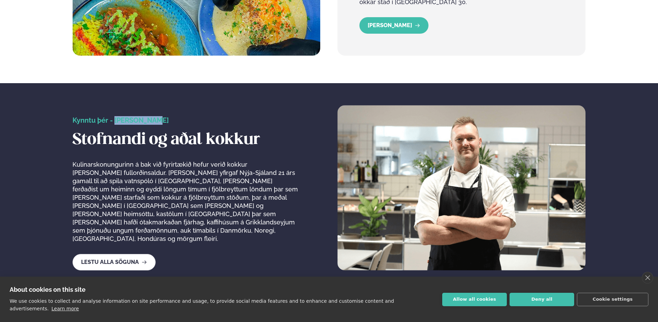 The image size is (658, 322). Describe the element at coordinates (47, 289) in the screenshot. I see `strong: About cookies on this site` at that location.